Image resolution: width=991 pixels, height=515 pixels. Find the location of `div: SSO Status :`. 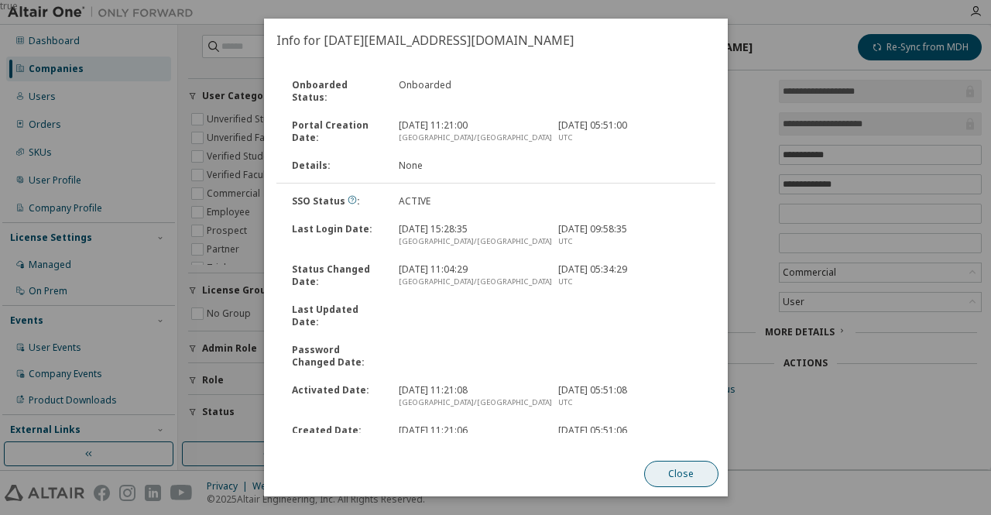

div: SSO Status : is located at coordinates (336, 201).